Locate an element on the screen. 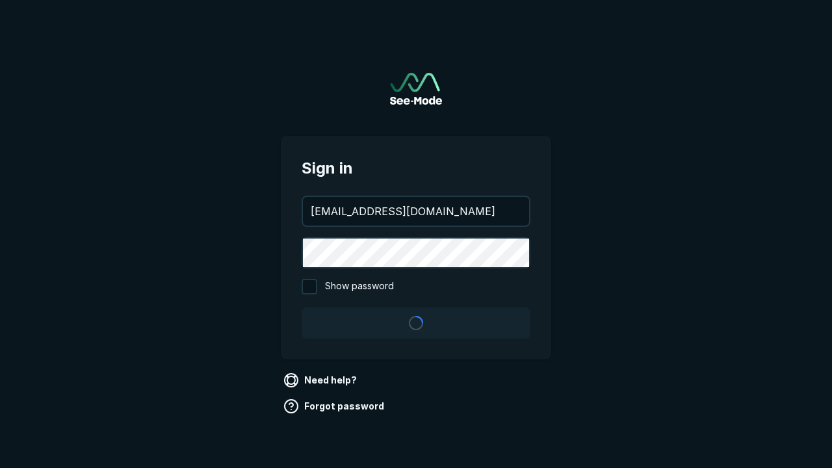 Image resolution: width=832 pixels, height=468 pixels. a: Go to sign in is located at coordinates (416, 88).